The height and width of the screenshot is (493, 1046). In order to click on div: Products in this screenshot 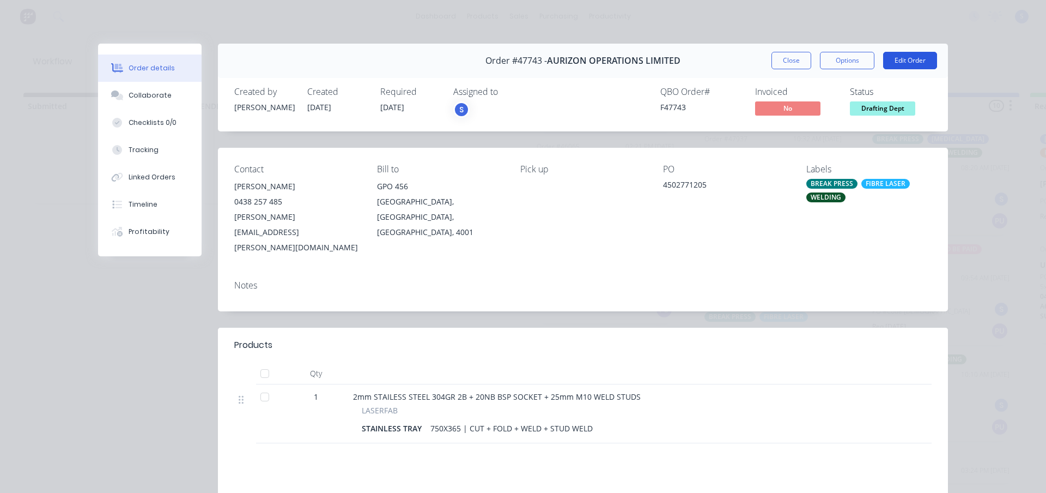, I will do `click(253, 345)`.